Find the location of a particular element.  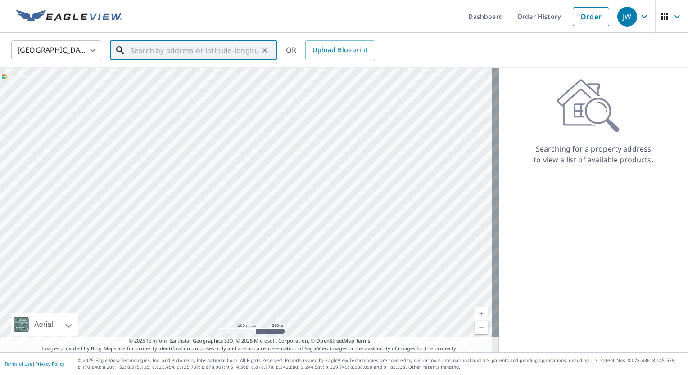

img: EV Logo is located at coordinates (69, 17).